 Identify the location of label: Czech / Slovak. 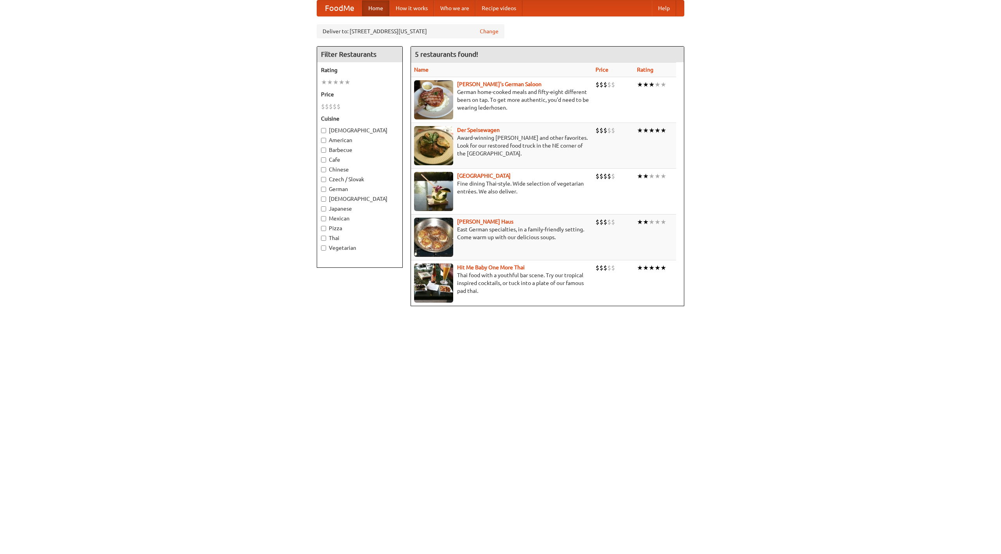
(360, 179).